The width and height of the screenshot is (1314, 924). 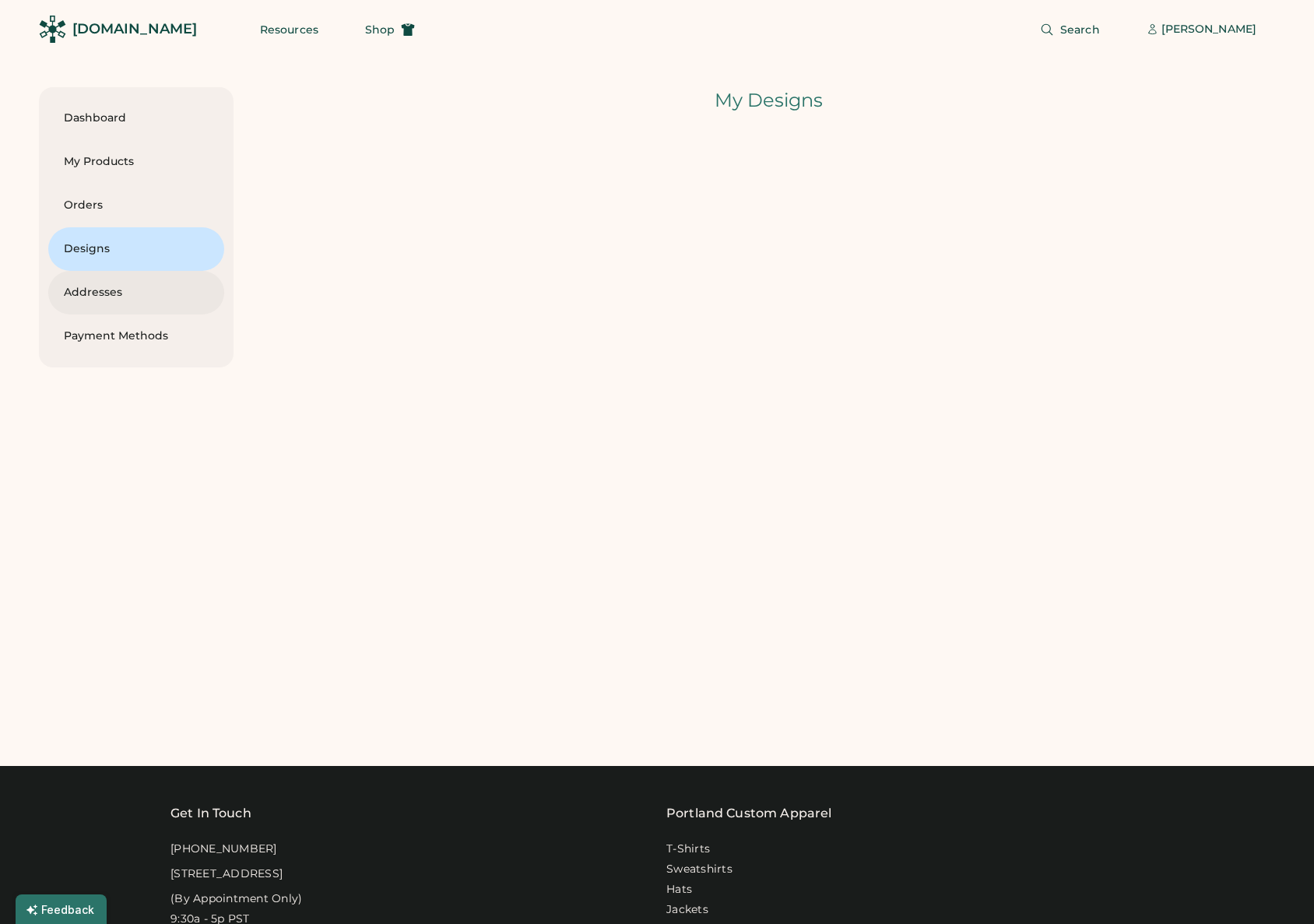 I want to click on div: Get In Touch, so click(x=211, y=814).